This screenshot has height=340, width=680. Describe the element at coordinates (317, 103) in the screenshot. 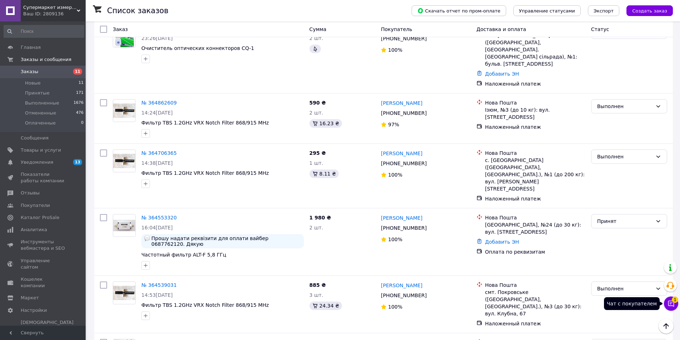

I see `span: 590 ₴` at that location.